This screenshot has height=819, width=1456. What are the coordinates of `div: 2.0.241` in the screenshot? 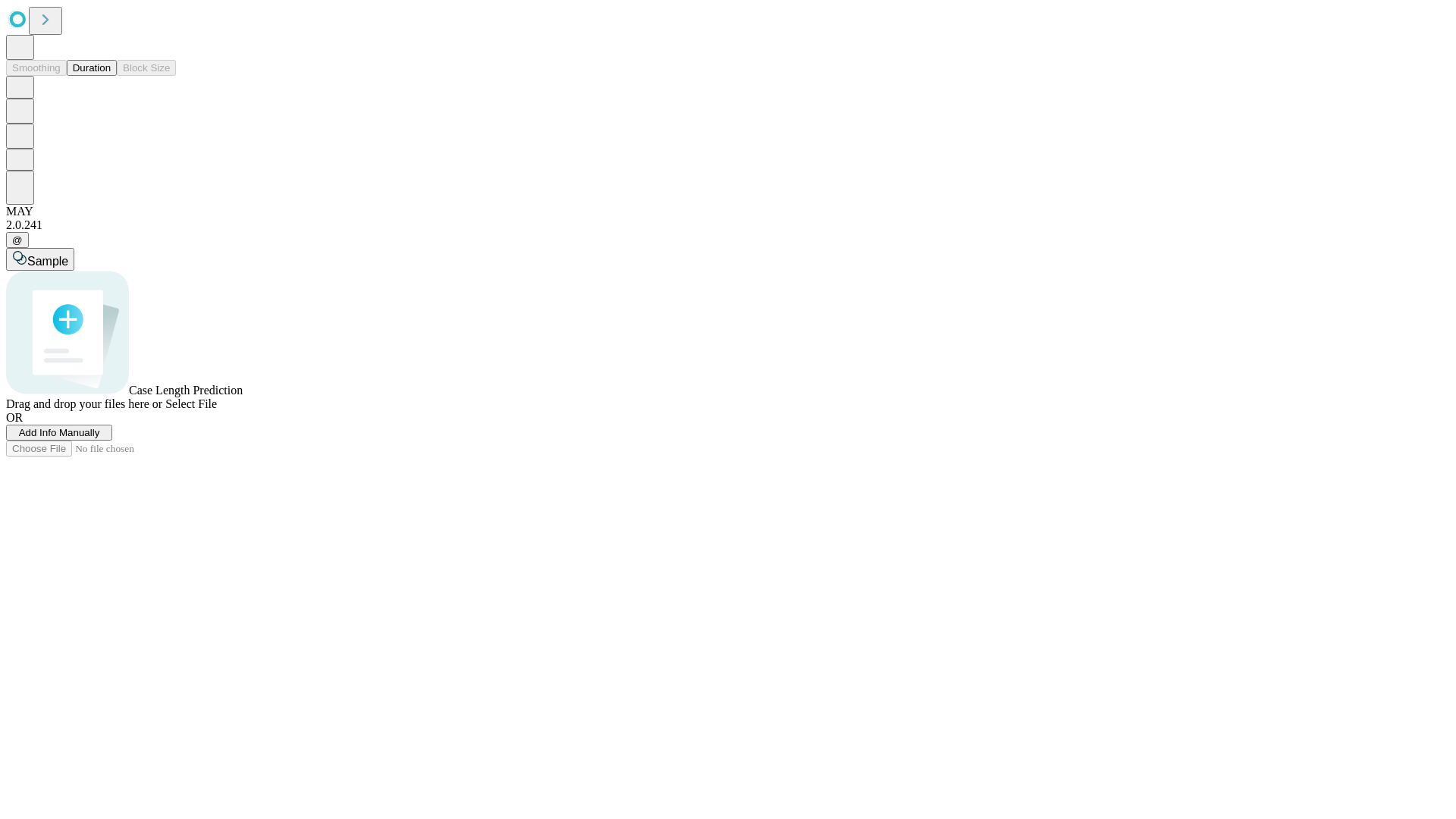 It's located at (728, 225).